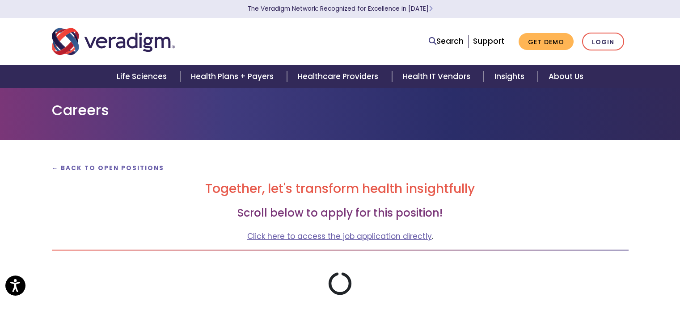  I want to click on a: Click here to access the job application directly, so click(339, 236).